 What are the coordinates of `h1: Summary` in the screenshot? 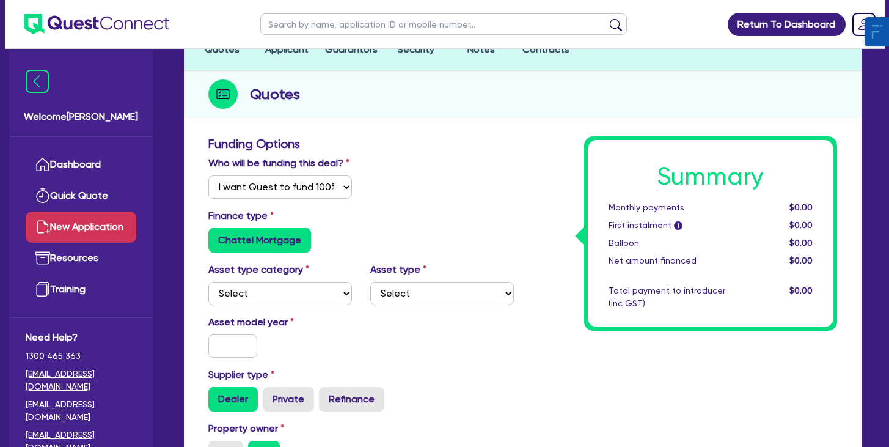 It's located at (711, 177).